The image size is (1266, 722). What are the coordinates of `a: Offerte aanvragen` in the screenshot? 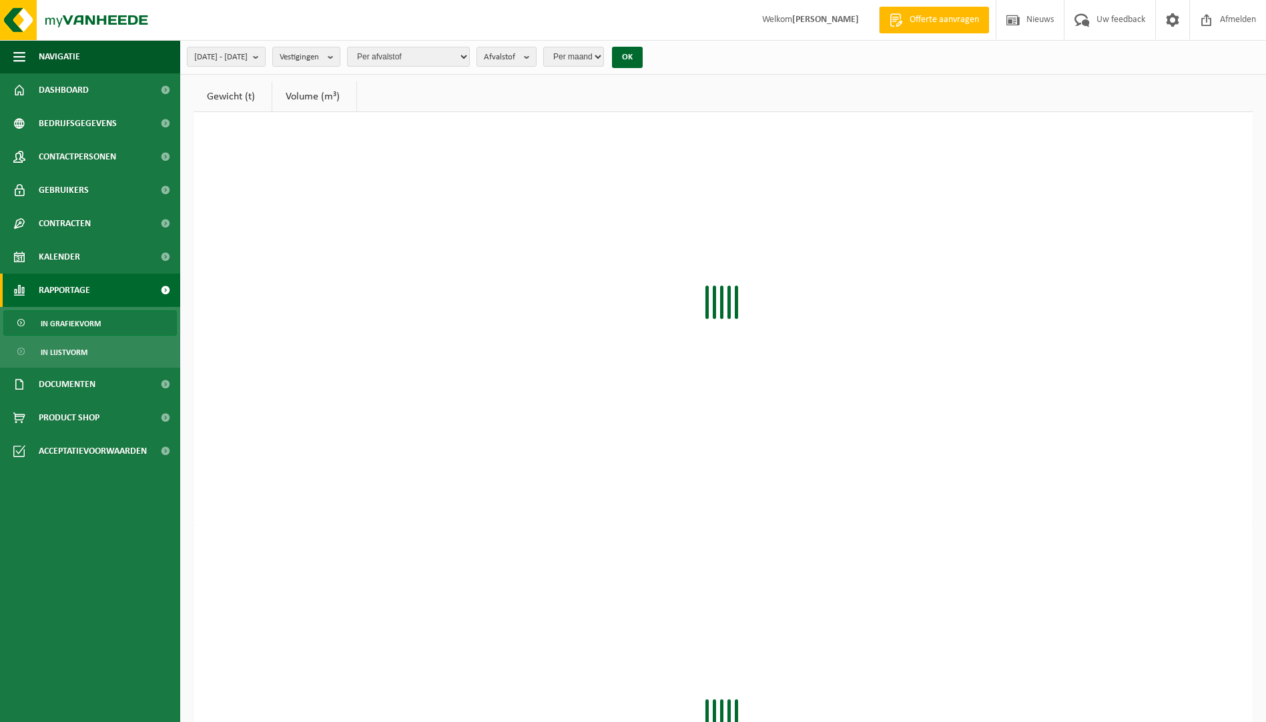 It's located at (933, 20).